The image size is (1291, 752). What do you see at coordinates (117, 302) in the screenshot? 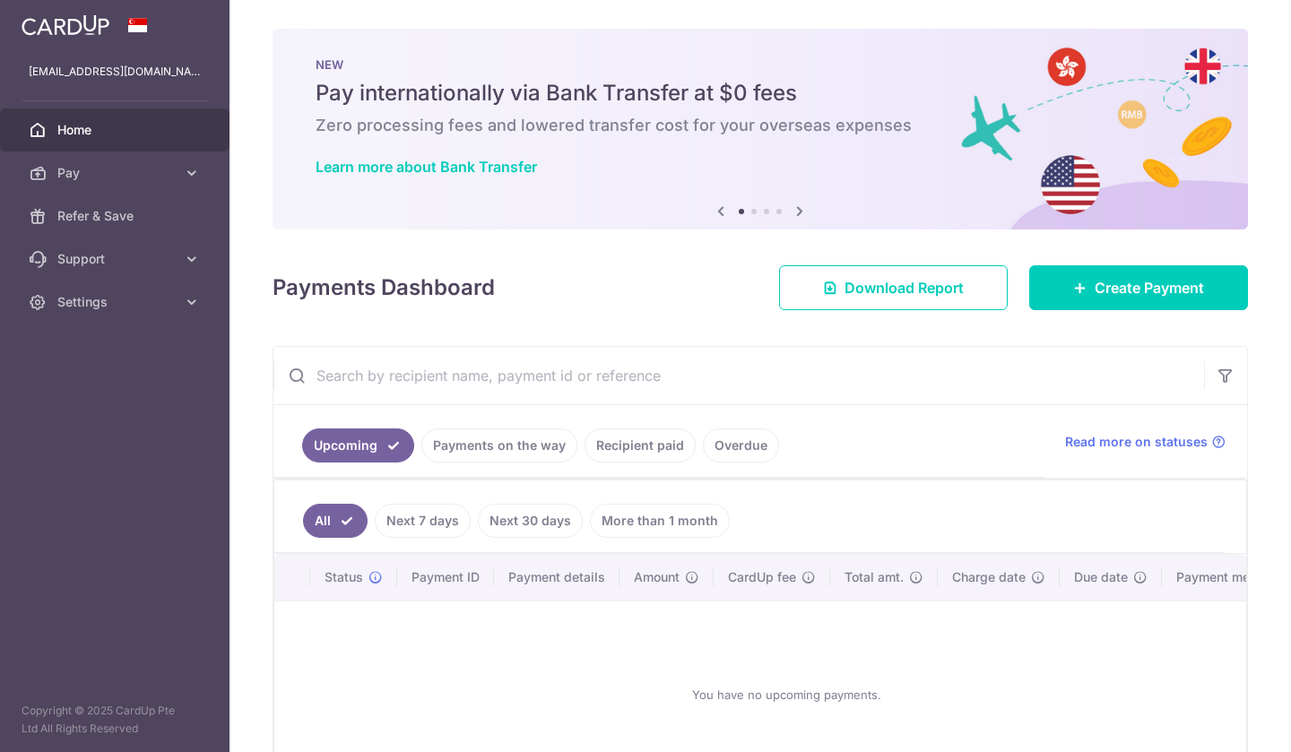
I see `span: Settings` at bounding box center [117, 302].